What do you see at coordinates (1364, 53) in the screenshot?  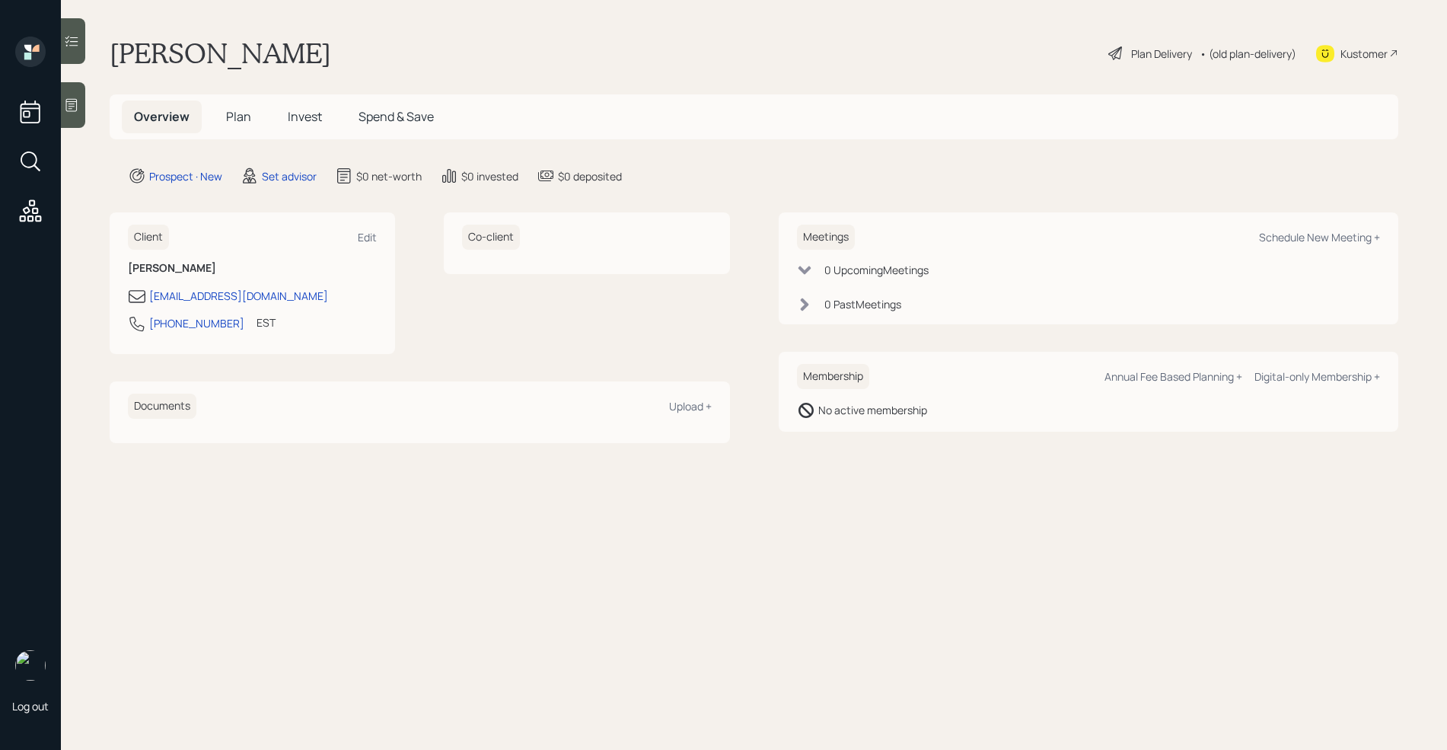 I see `div: Kustomer` at bounding box center [1364, 53].